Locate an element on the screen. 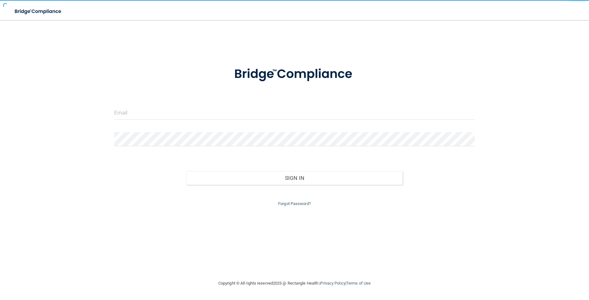 The width and height of the screenshot is (589, 300). a: Terms of Use is located at coordinates (359, 283).